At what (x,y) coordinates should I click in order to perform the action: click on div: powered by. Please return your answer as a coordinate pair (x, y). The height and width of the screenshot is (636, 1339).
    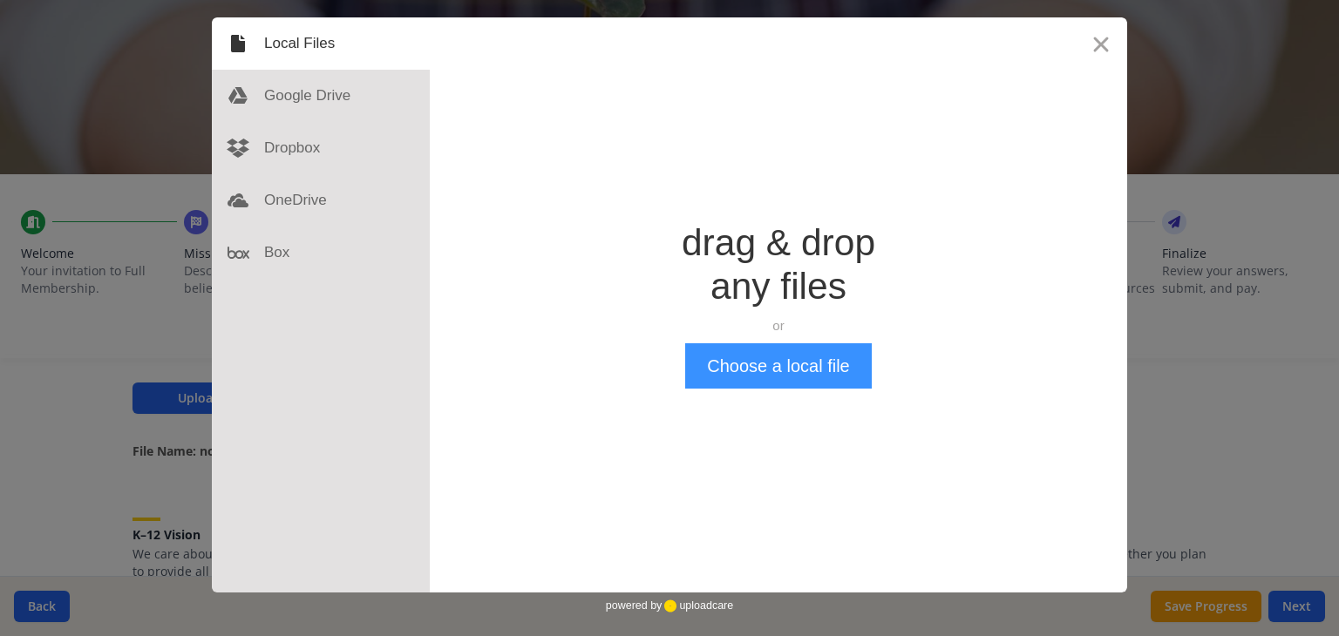
    Looking at the image, I should click on (670, 606).